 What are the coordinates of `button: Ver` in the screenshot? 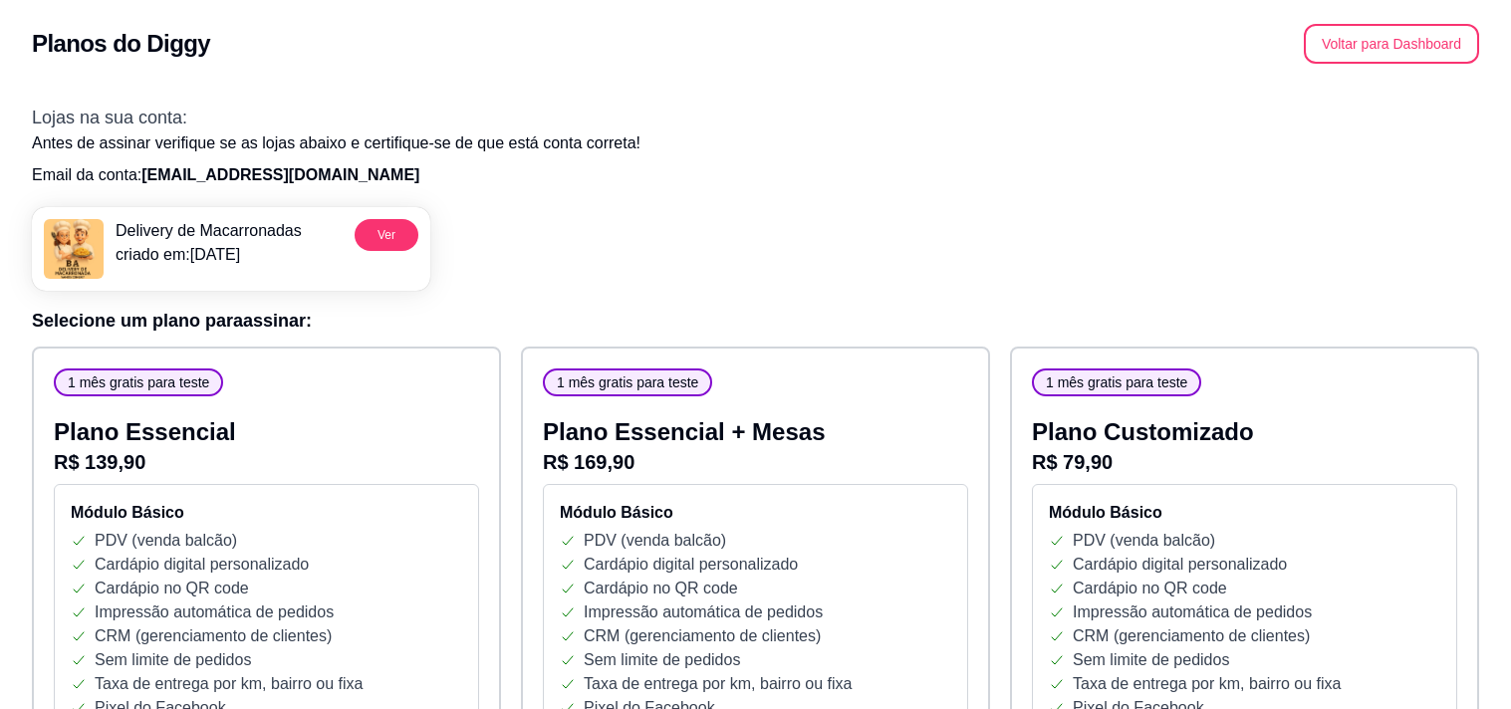 It's located at (386, 235).